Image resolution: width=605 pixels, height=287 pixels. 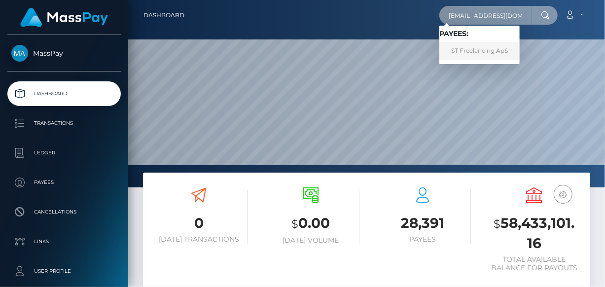 What do you see at coordinates (64, 153) in the screenshot?
I see `a: Ledger` at bounding box center [64, 153].